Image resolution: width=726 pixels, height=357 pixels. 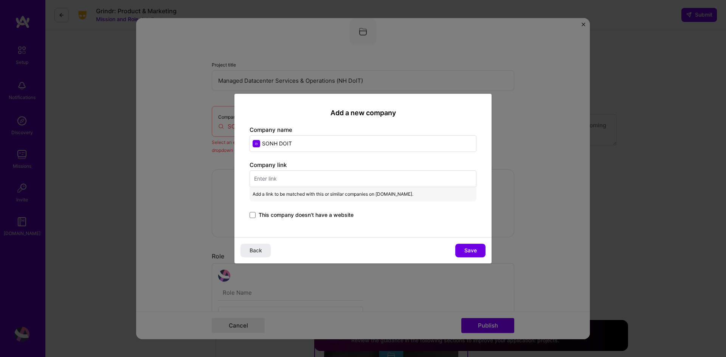 What do you see at coordinates (306, 215) in the screenshot?
I see `span: This company doesn't have a website` at bounding box center [306, 215].